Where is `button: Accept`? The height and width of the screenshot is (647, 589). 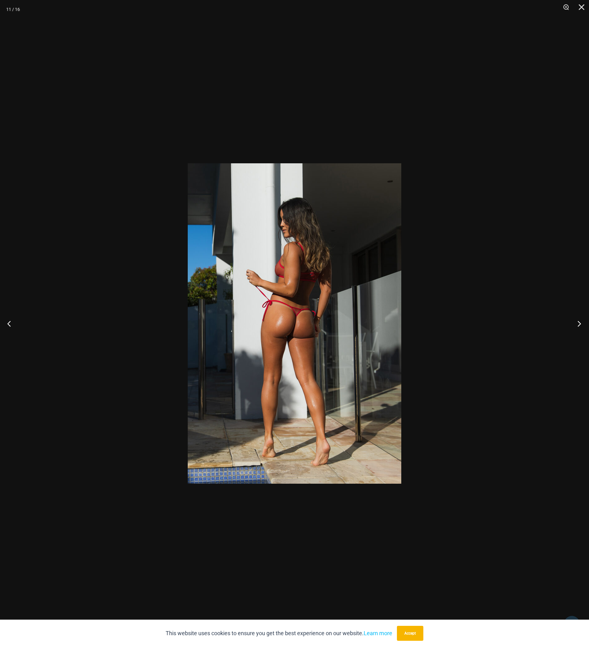 button: Accept is located at coordinates (410, 633).